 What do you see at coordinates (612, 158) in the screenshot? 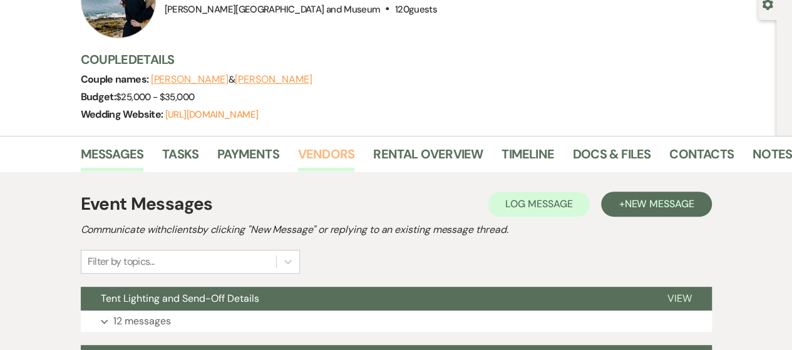
I see `a: Docs & Files` at bounding box center [612, 158].